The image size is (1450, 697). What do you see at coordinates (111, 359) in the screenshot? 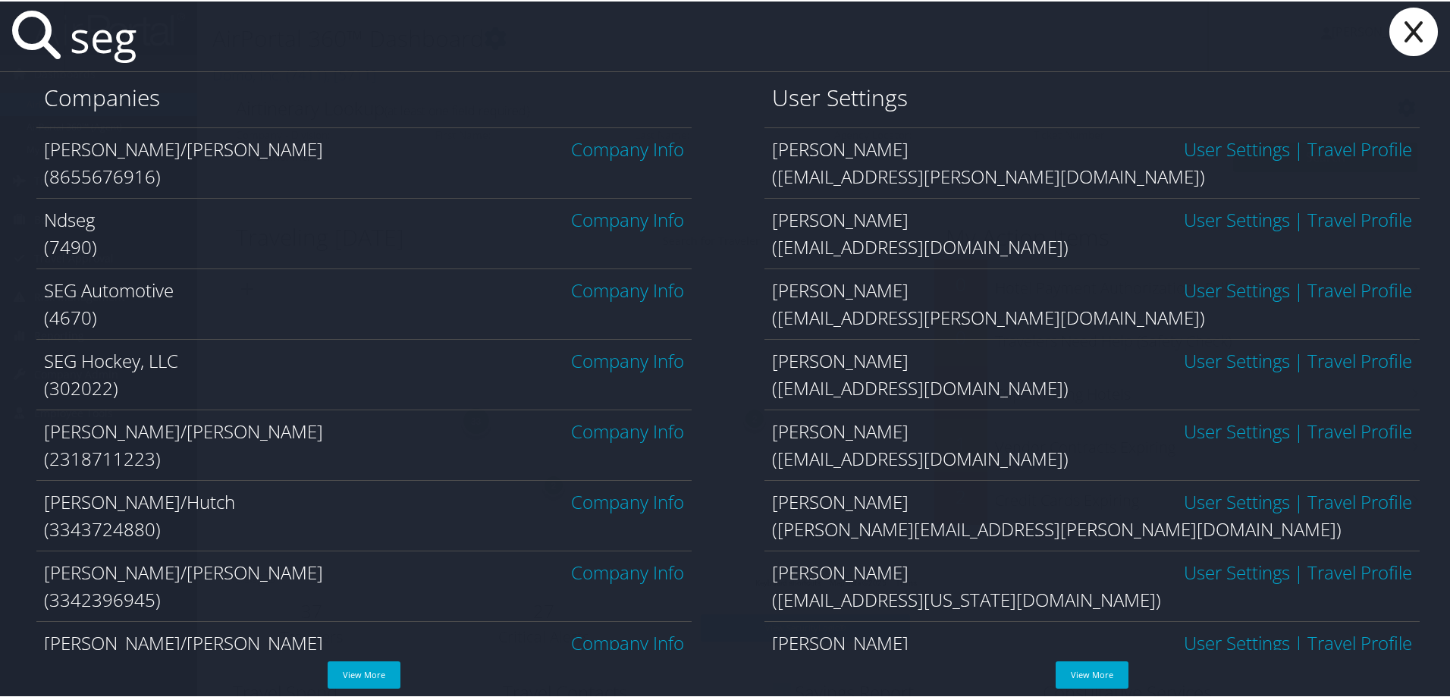
I see `span: SEG Hockey, LLC` at bounding box center [111, 359].